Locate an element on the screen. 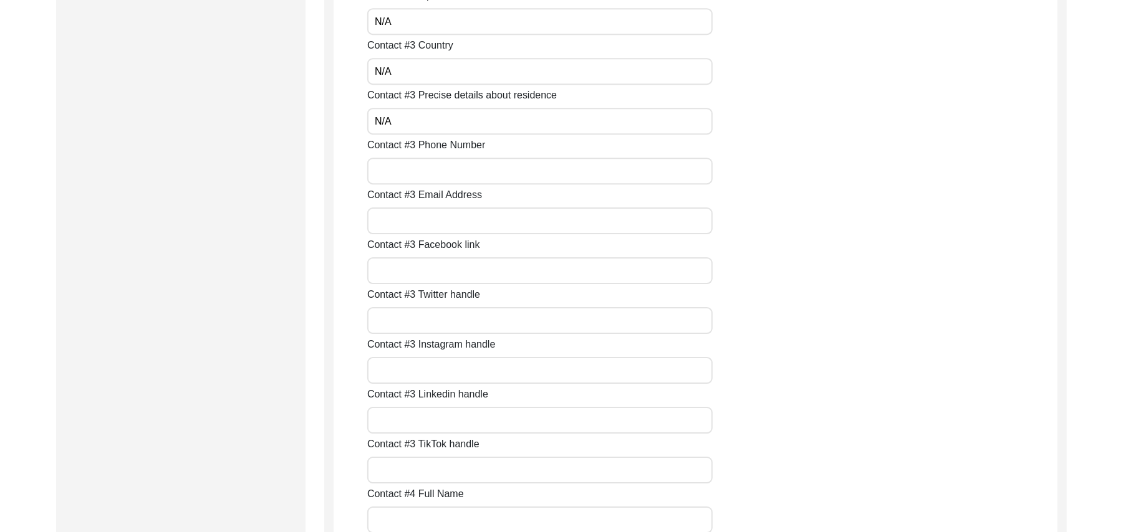 This screenshot has width=1123, height=532. label: Contact #3 Linkedin handle is located at coordinates (428, 395).